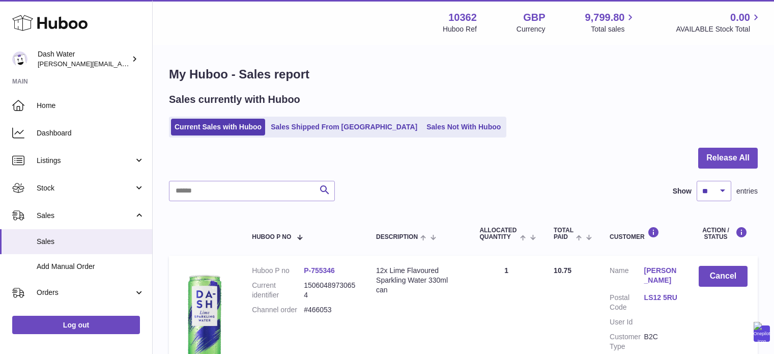 This screenshot has width=774, height=354. I want to click on a: Current Sales with Huboo, so click(218, 127).